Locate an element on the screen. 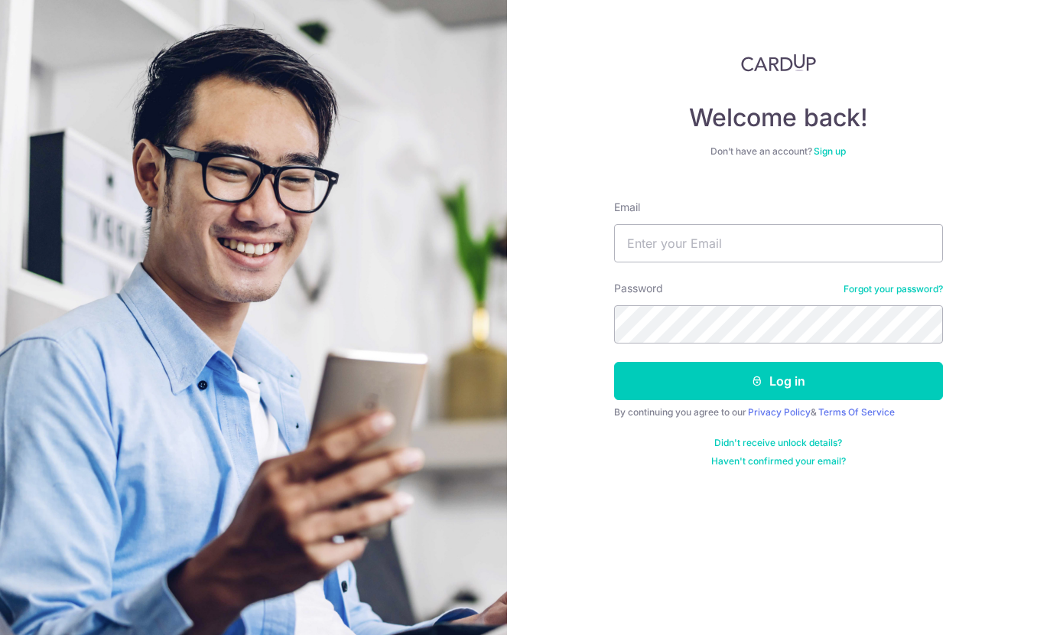  a: Didn't receive unlock details? is located at coordinates (778, 443).